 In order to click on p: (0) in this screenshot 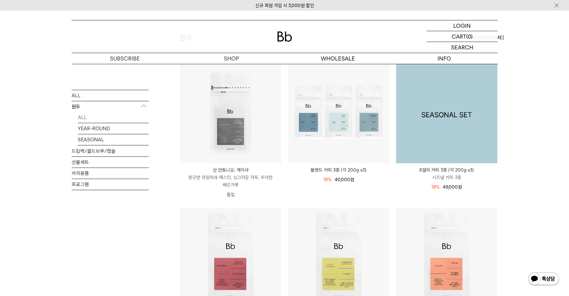, I will do `click(469, 36)`.